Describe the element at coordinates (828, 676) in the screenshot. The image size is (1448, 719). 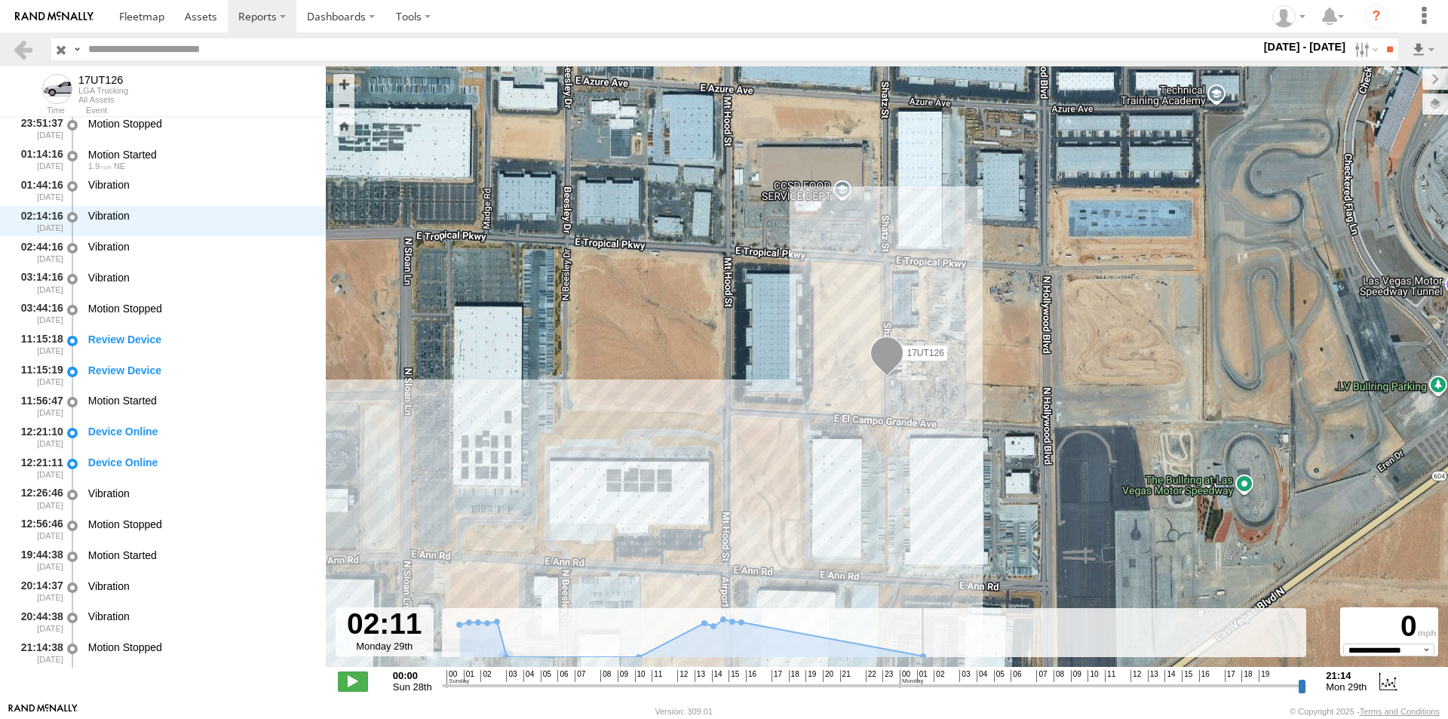
I see `span: 20` at that location.